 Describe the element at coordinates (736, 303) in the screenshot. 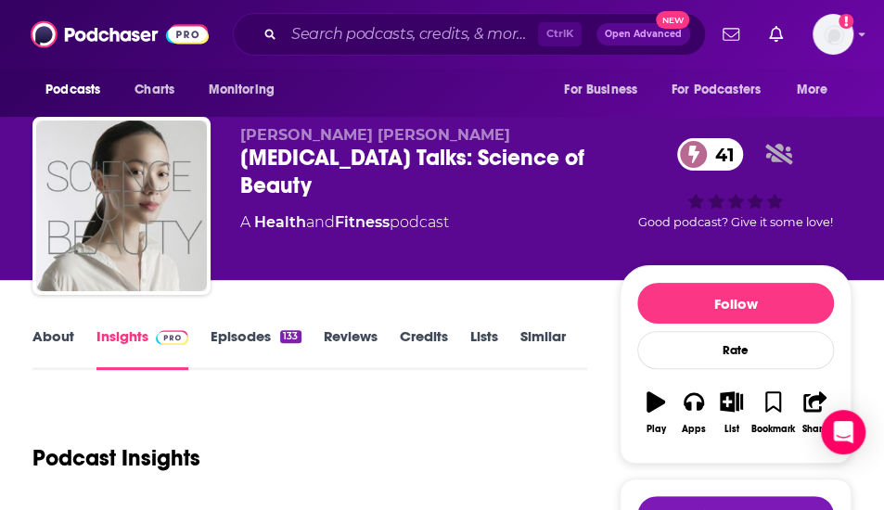

I see `button: Follow` at that location.